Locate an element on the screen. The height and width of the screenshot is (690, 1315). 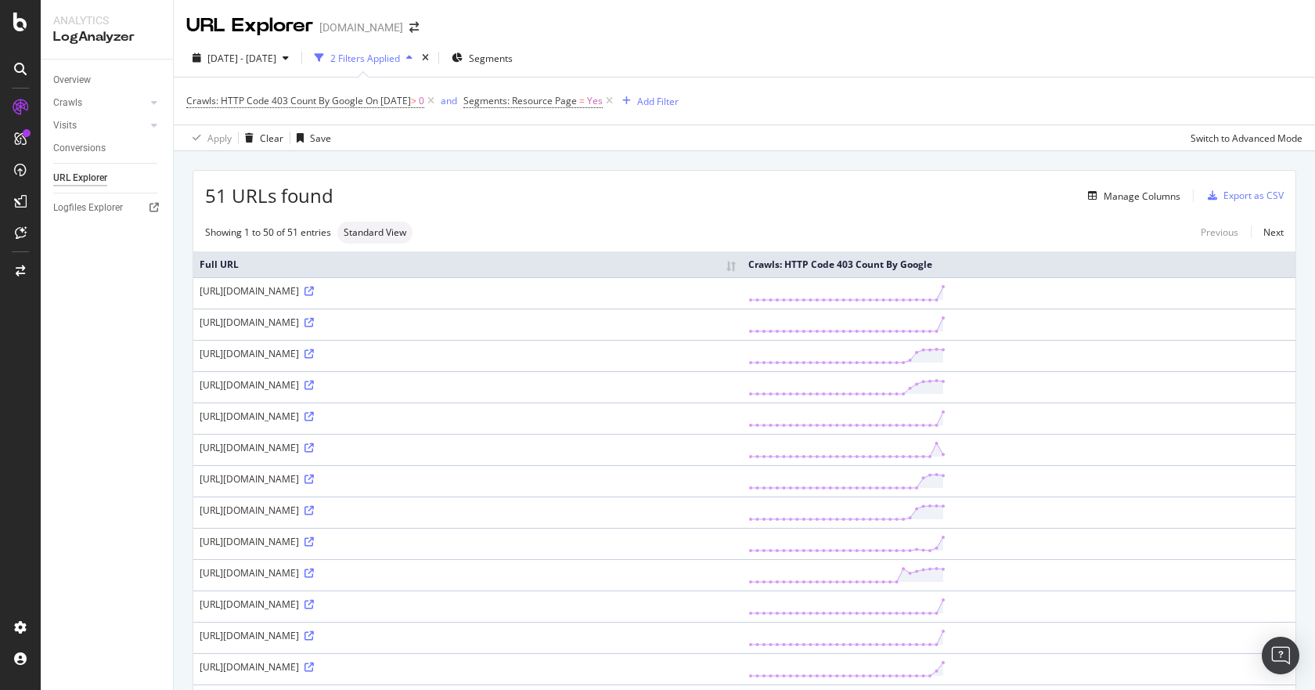
th: Crawls: HTTP Code 403 Count By Google is located at coordinates (1019, 264).